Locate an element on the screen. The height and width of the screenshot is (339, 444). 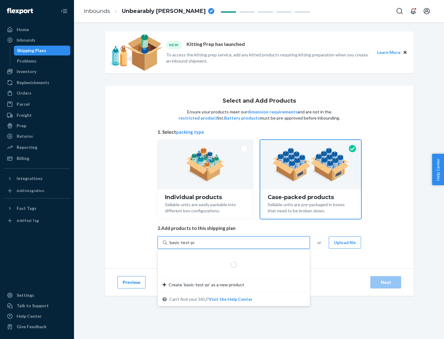
img: case-pack.59cecea509d18c883b923b81aeac6d0b.png is located at coordinates (310, 165).